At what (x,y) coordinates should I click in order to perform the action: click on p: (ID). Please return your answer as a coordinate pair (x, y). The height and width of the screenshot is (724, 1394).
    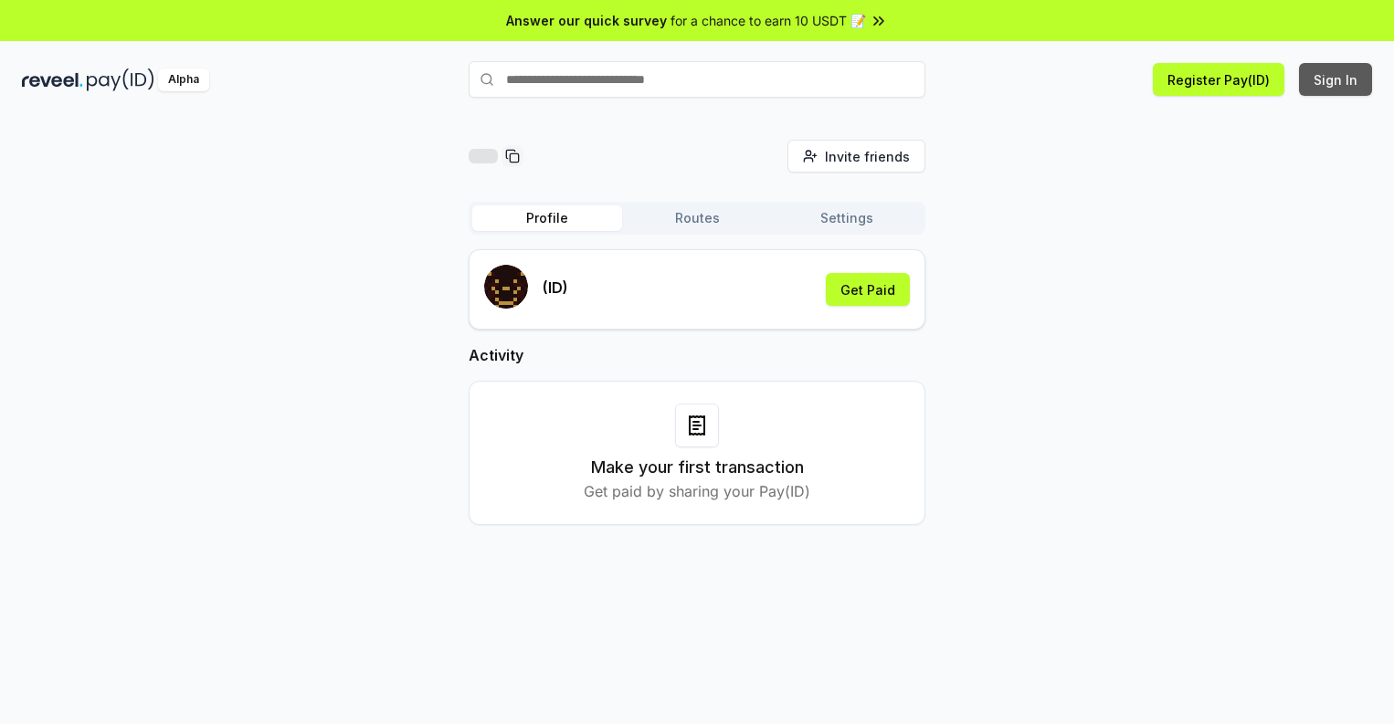
    Looking at the image, I should click on (555, 288).